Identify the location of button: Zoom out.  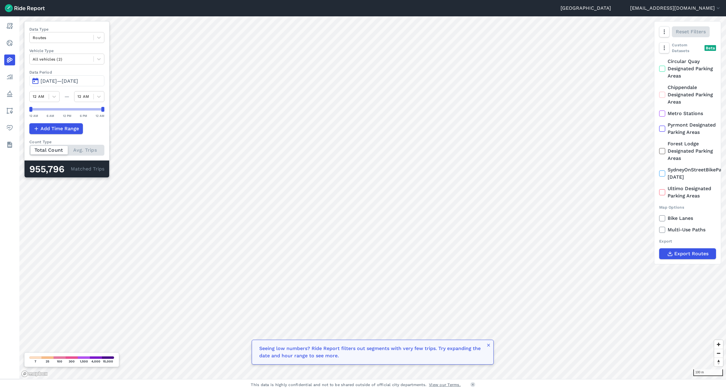
(718, 353).